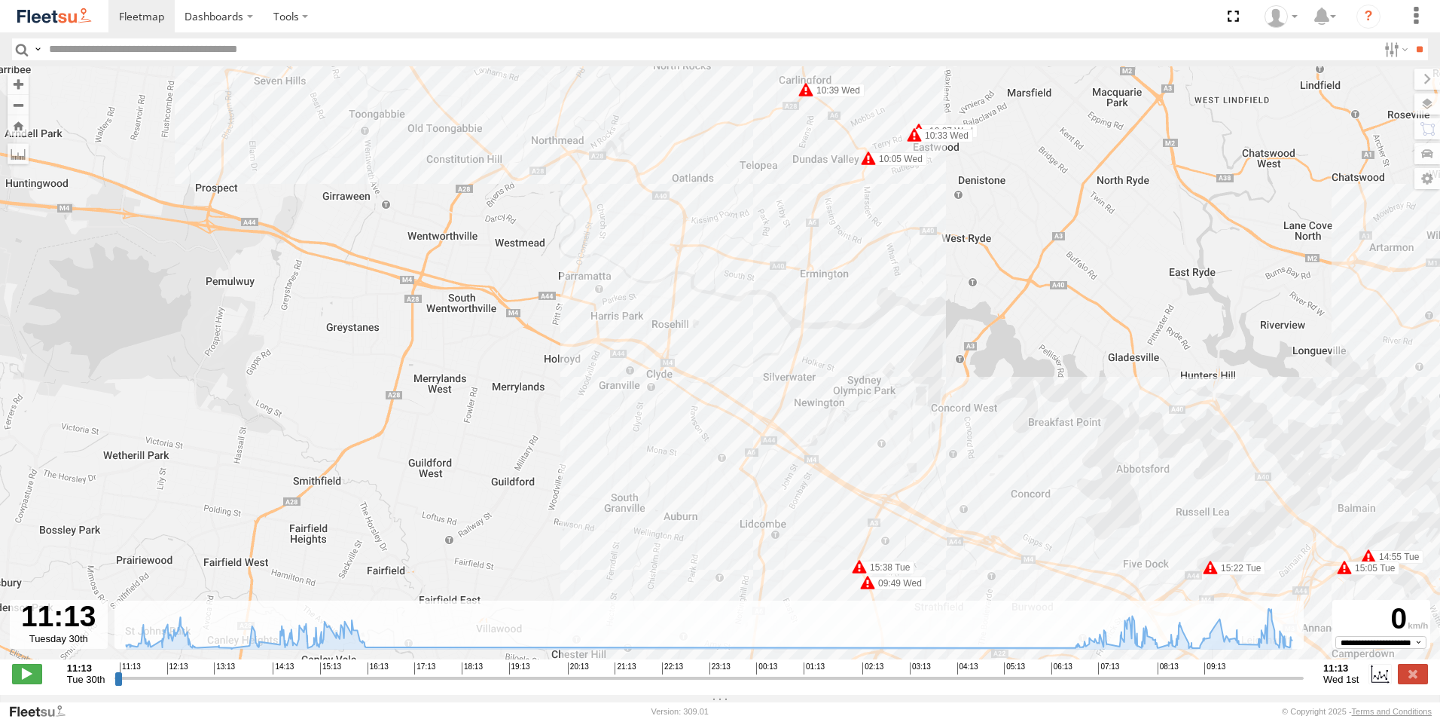 This screenshot has width=1440, height=719. I want to click on label: 15:05 Tue, so click(1372, 568).